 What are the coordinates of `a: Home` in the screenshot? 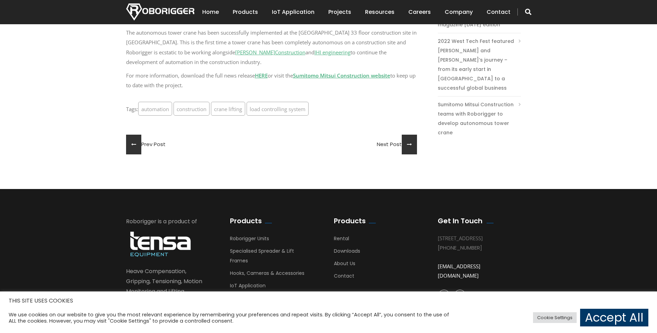 It's located at (211, 12).